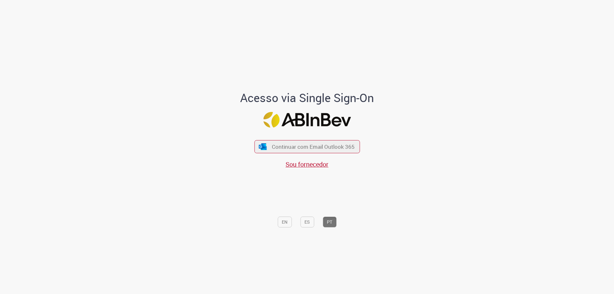 The image size is (614, 294). Describe the element at coordinates (307, 164) in the screenshot. I see `a: Sou fornecedor` at that location.